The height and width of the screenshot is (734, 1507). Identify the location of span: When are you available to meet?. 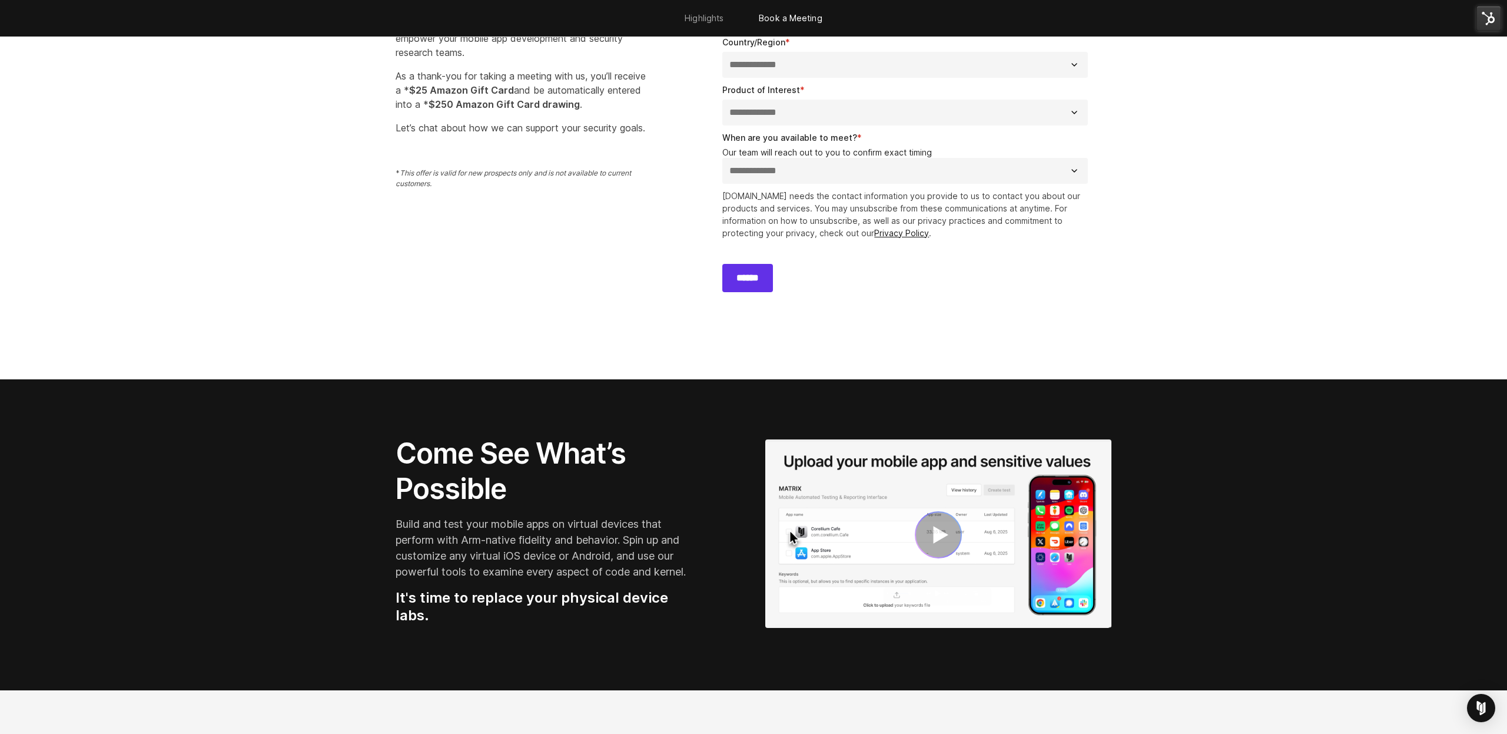
(790, 137).